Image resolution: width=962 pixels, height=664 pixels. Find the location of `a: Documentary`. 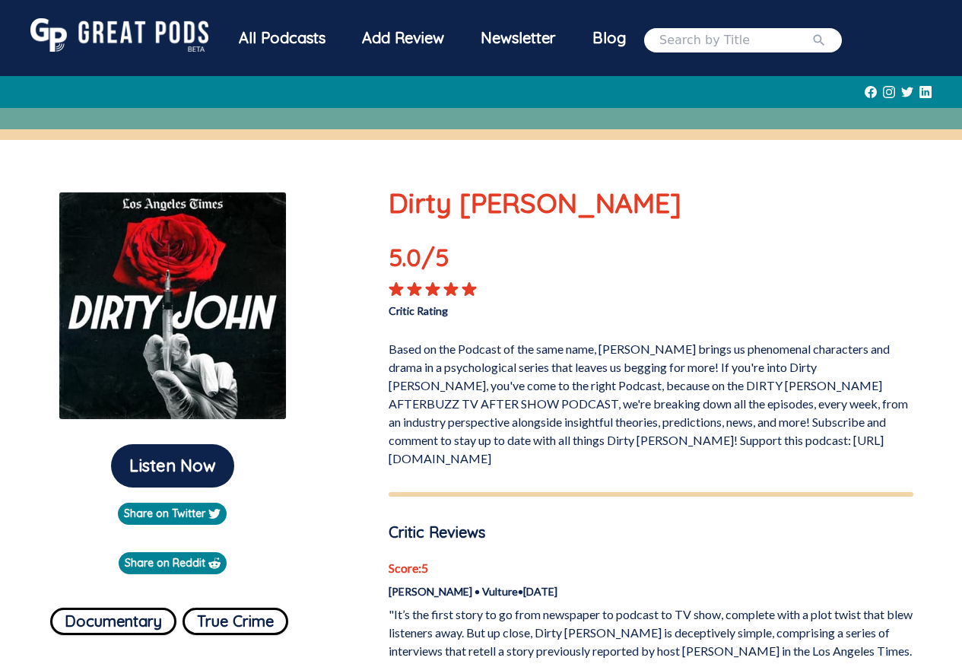

a: Documentary is located at coordinates (113, 618).